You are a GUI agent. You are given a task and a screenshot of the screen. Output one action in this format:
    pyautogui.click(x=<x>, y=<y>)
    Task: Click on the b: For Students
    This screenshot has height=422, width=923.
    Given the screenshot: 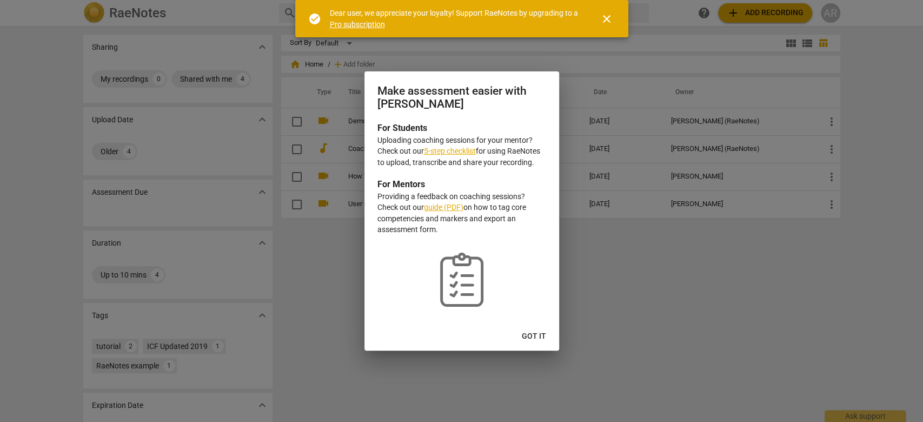 What is the action you would take?
    pyautogui.click(x=402, y=128)
    